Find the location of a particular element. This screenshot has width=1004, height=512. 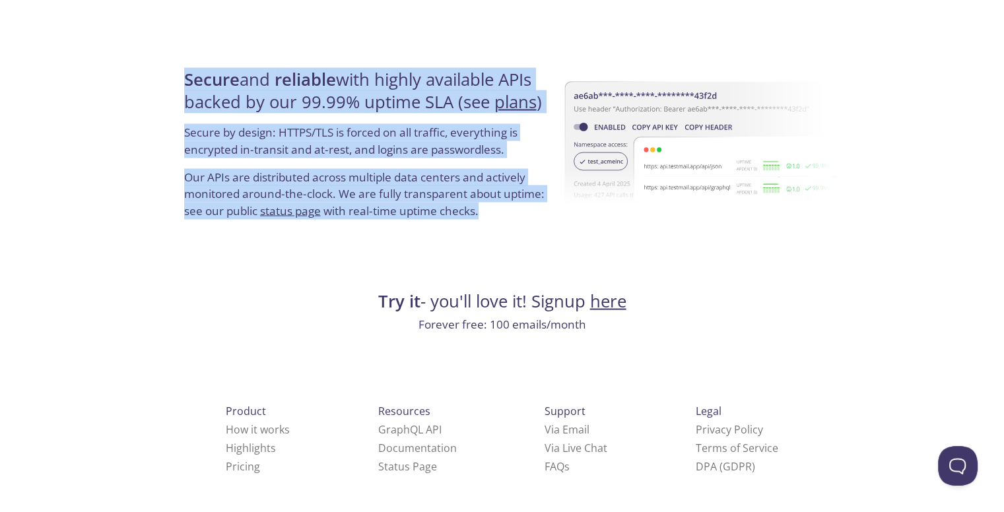

a: Via Live Chat is located at coordinates (576, 448).